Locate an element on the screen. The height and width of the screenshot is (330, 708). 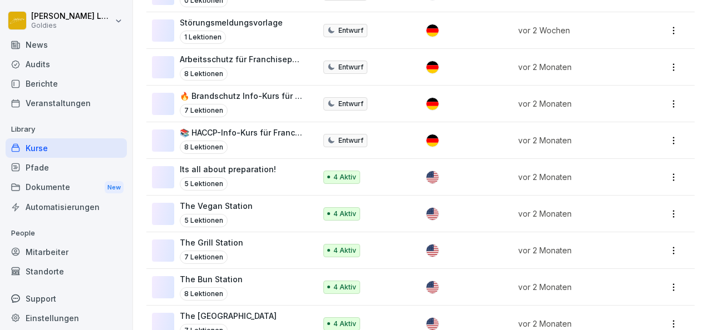
div: News is located at coordinates (66, 45).